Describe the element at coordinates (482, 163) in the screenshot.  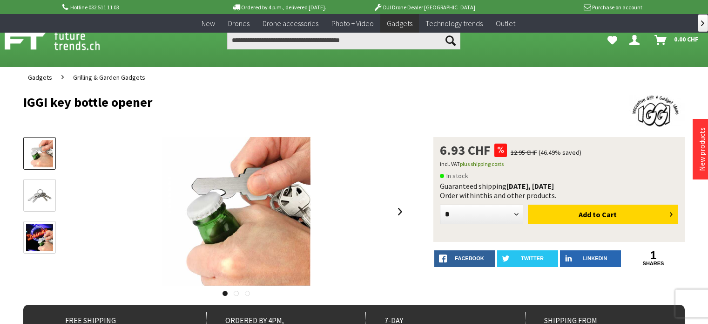
I see `a: plus shipping costs` at that location.